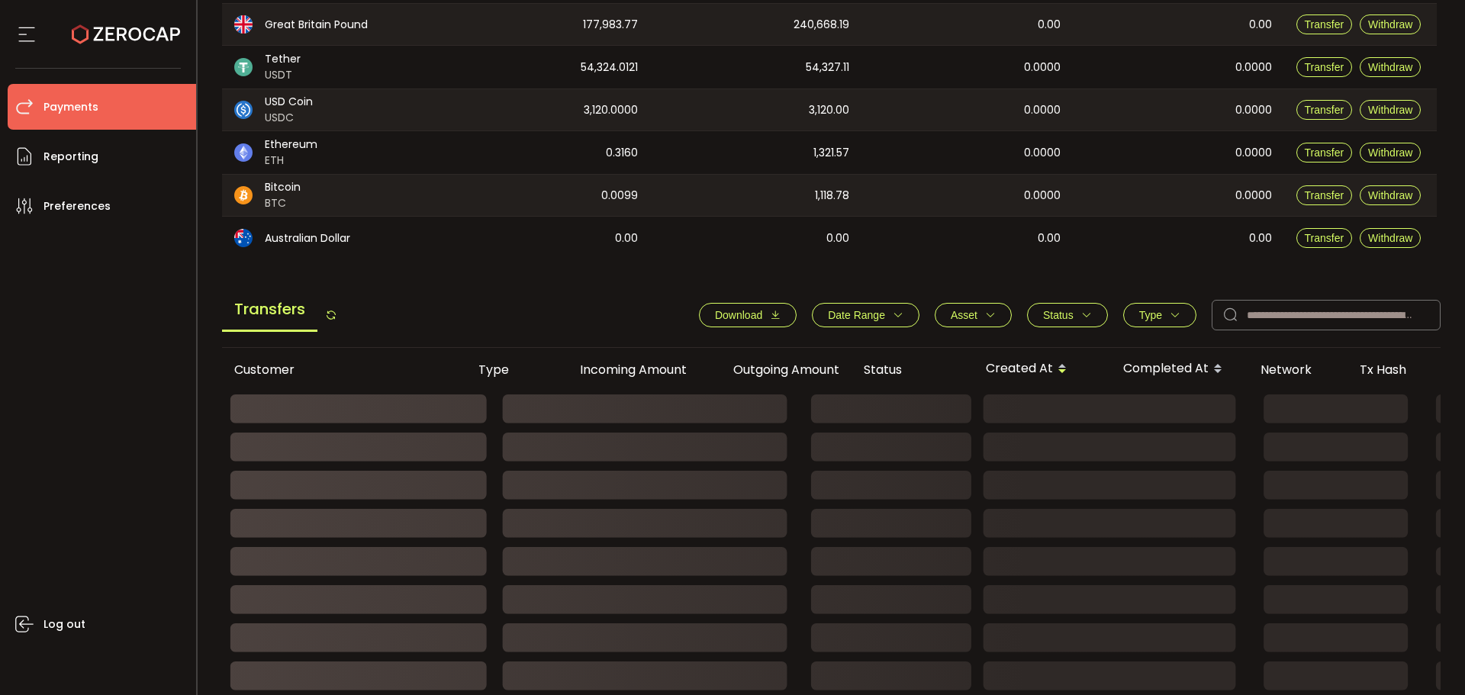  Describe the element at coordinates (620, 195) in the screenshot. I see `span: 0.0099` at that location.